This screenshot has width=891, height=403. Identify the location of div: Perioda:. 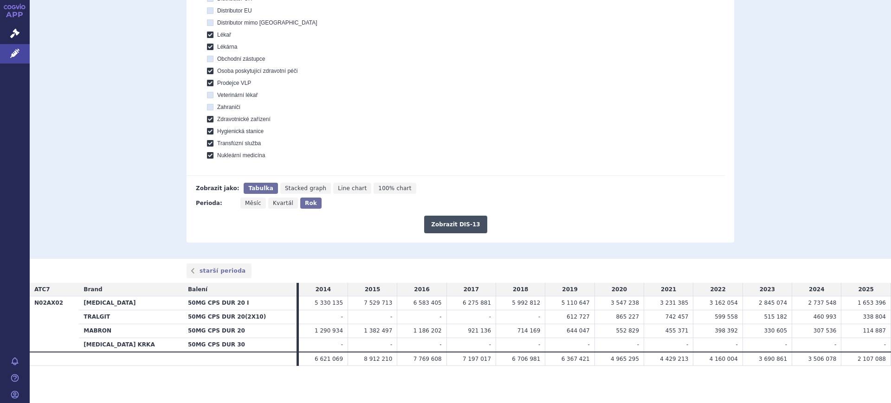
(216, 203).